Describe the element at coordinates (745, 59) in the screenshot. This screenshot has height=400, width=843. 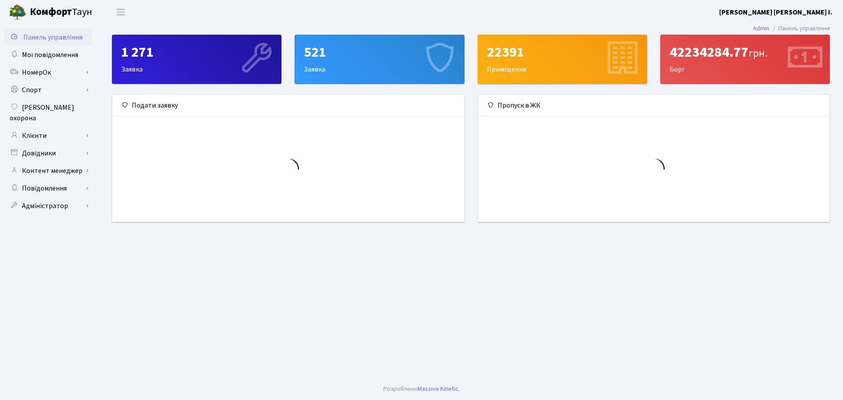
I see `div: Борг` at that location.